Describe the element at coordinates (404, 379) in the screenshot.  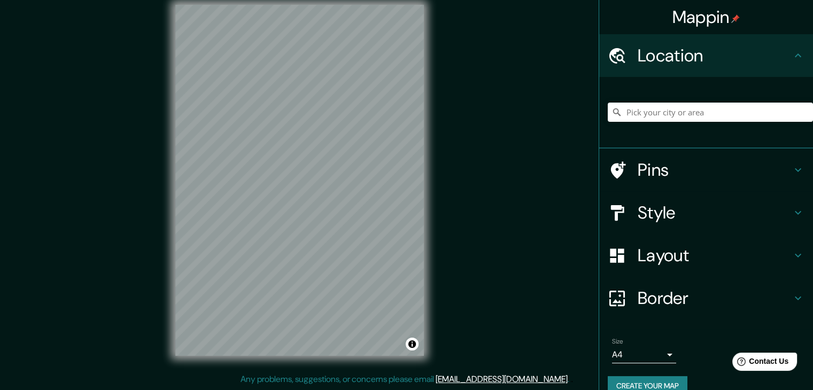
I see `p: Any problems, suggestions, or concerns please email .` at that location.